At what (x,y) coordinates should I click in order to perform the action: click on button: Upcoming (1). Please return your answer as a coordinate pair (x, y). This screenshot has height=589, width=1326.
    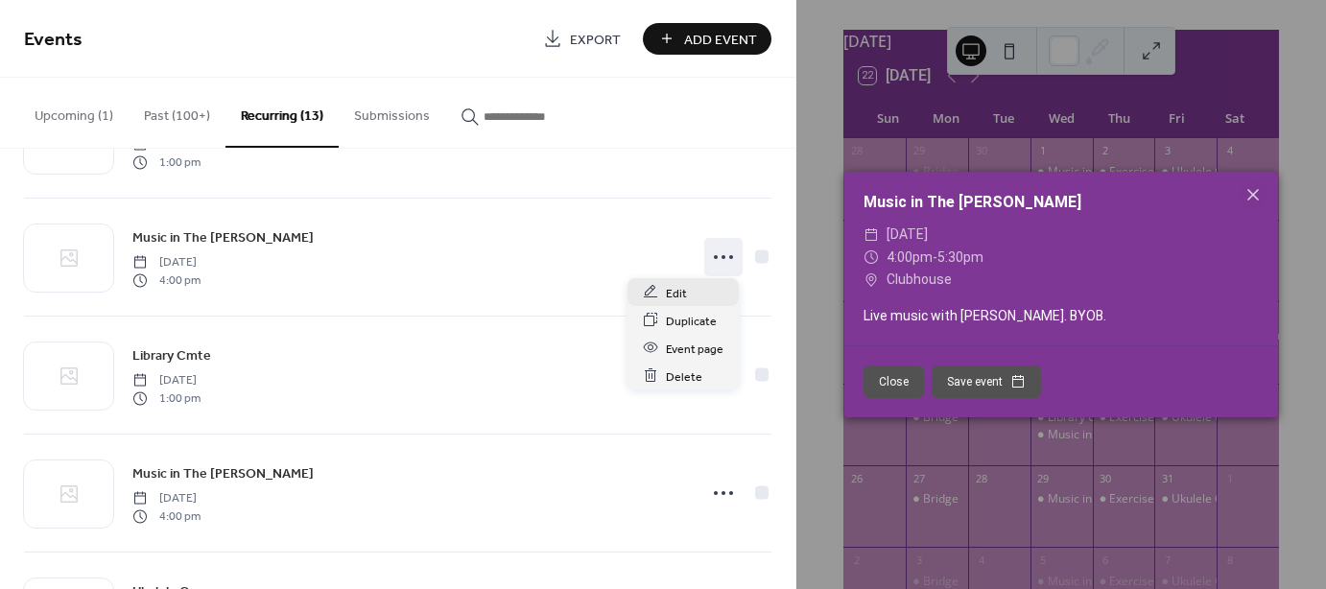
    Looking at the image, I should click on (74, 111).